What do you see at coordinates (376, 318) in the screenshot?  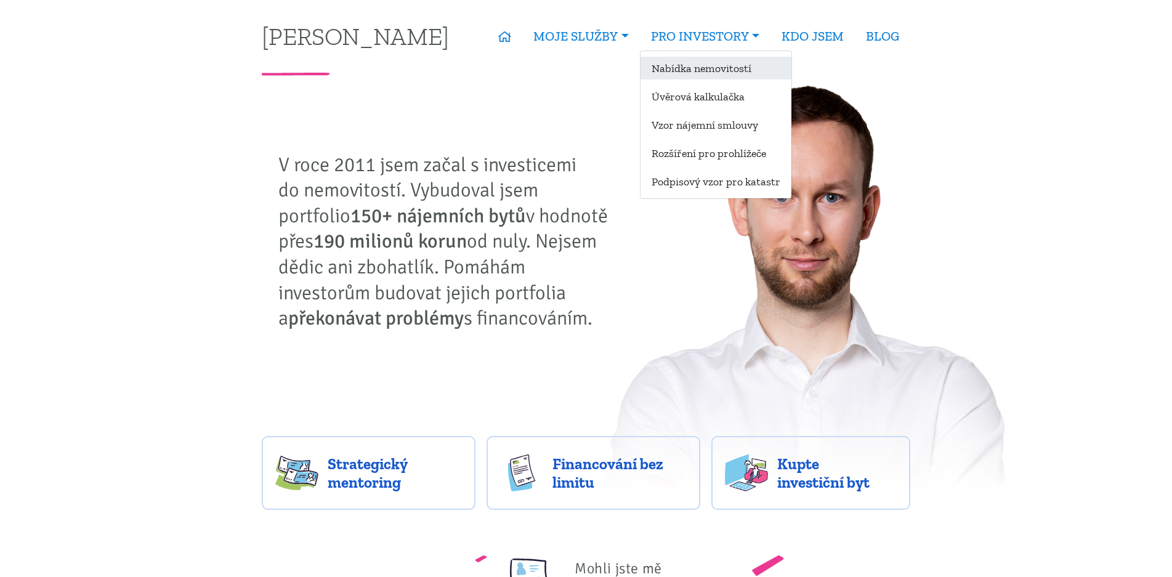 I see `strong: překonávat problémy` at bounding box center [376, 318].